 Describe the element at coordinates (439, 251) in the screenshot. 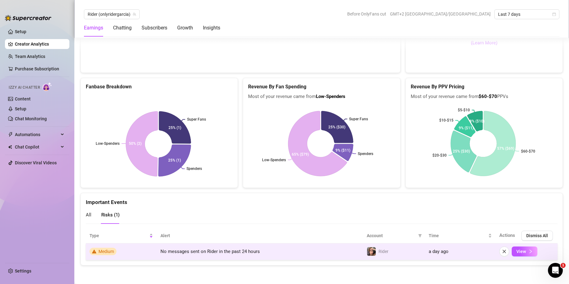

I see `span: a day ago` at that location.